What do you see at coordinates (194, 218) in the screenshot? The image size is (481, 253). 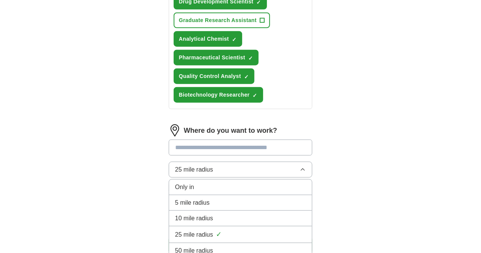 I see `span: 10 mile radius` at bounding box center [194, 218].